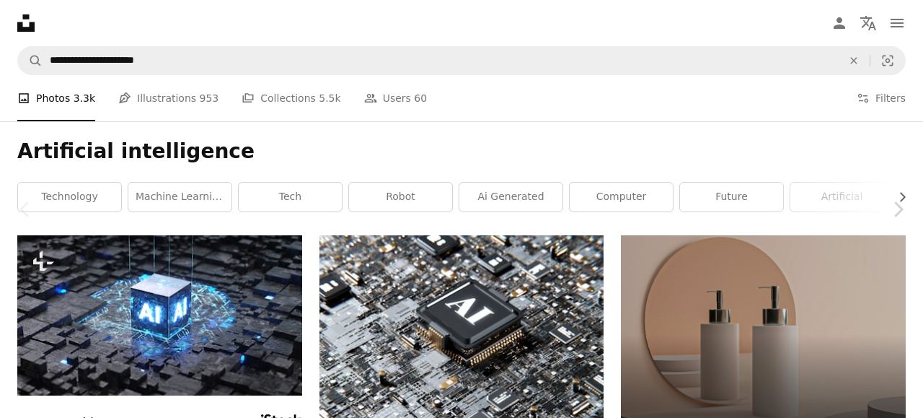 The height and width of the screenshot is (418, 923). Describe the element at coordinates (462, 61) in the screenshot. I see `form: Find visuals sitewide` at that location.